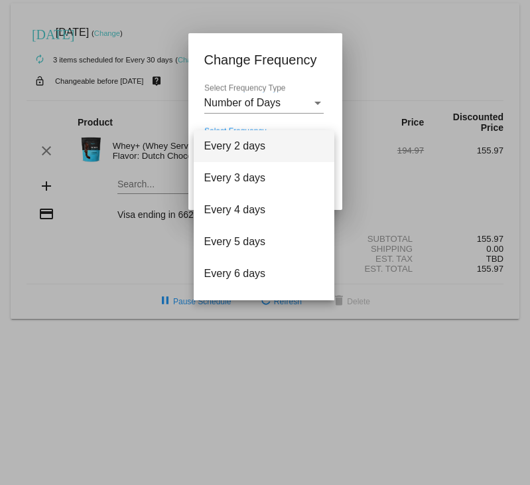 The height and width of the screenshot is (485, 530). What do you see at coordinates (264, 305) in the screenshot?
I see `span: Every 7 days` at bounding box center [264, 305].